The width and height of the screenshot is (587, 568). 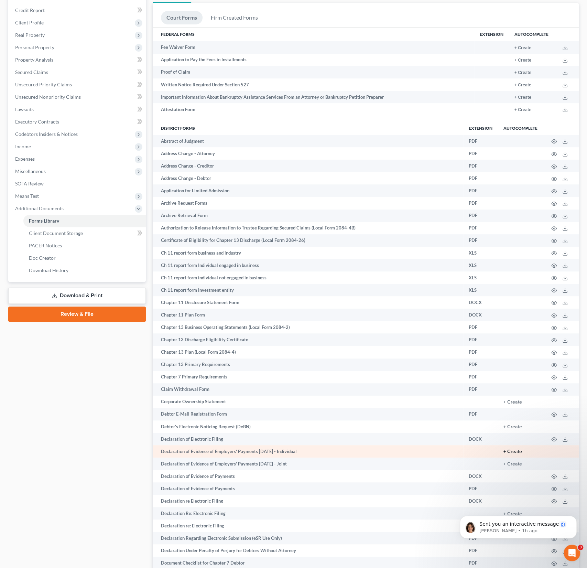 What do you see at coordinates (308, 166) in the screenshot?
I see `td: Address Change - Creditor` at bounding box center [308, 166].